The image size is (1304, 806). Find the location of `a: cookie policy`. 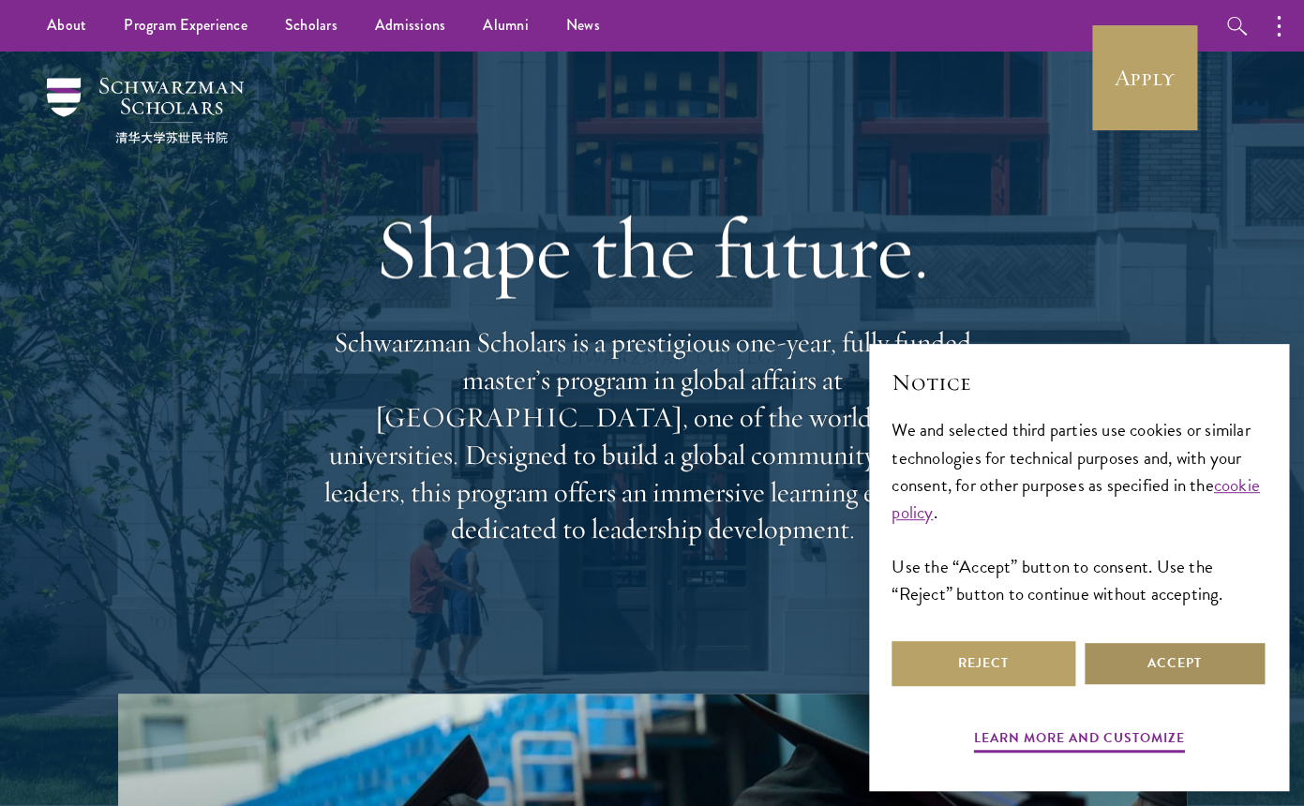

a: cookie policy is located at coordinates (1075, 499).